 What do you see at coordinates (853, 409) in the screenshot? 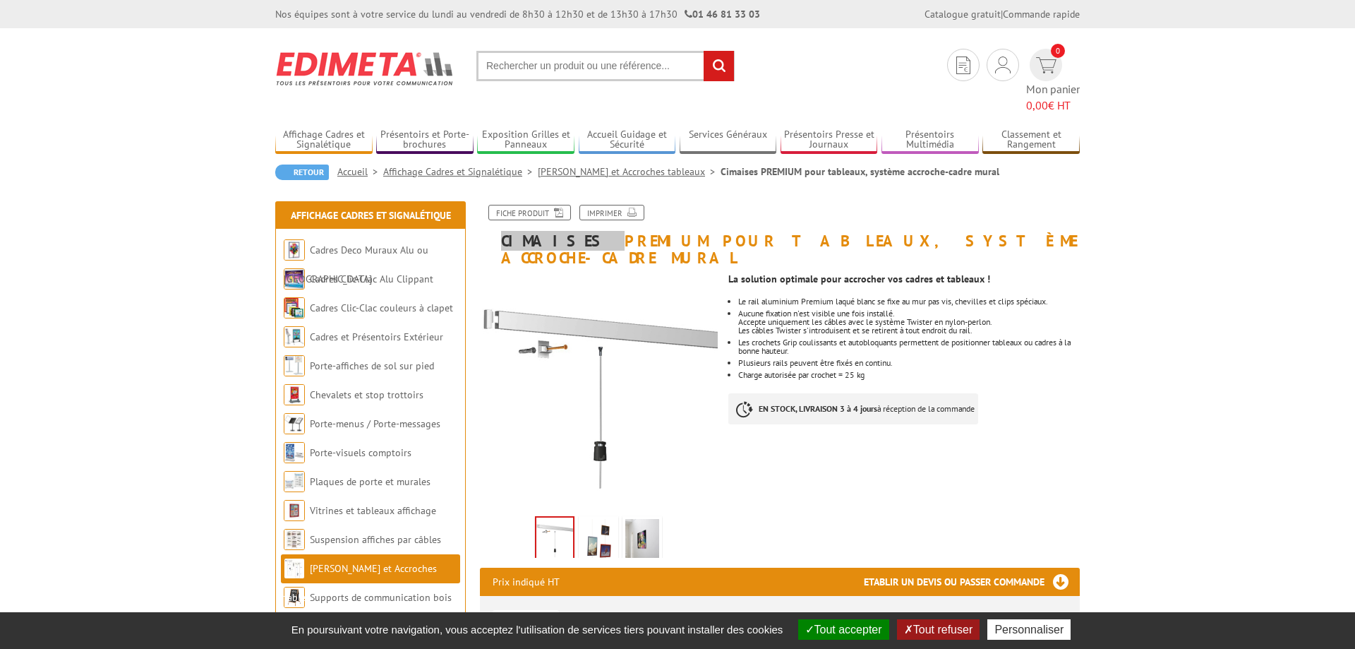
I see `p: à réception de la commande` at bounding box center [853, 409].